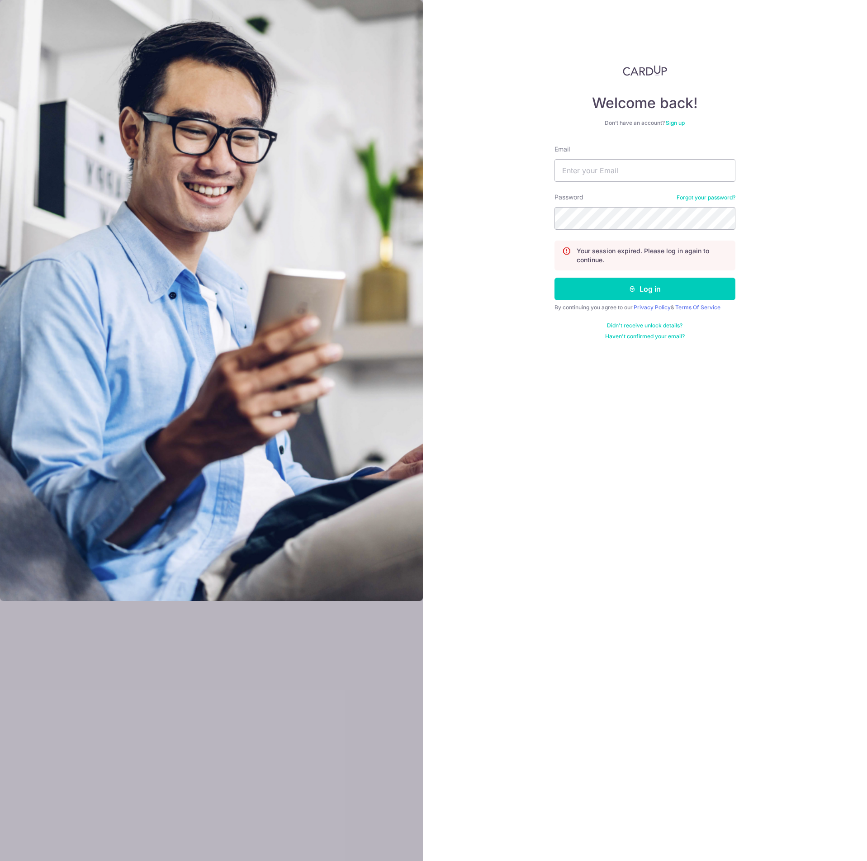 The image size is (867, 861). I want to click on button: Log in, so click(645, 289).